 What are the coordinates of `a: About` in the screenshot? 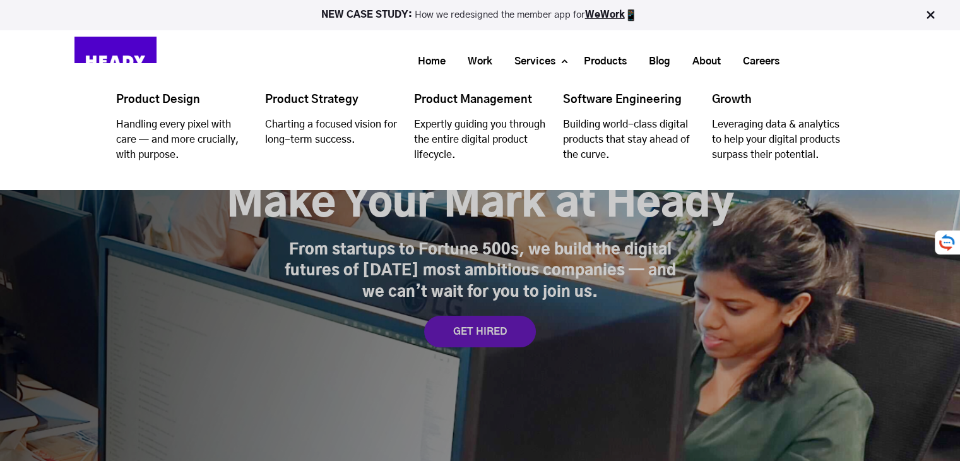 It's located at (702, 61).